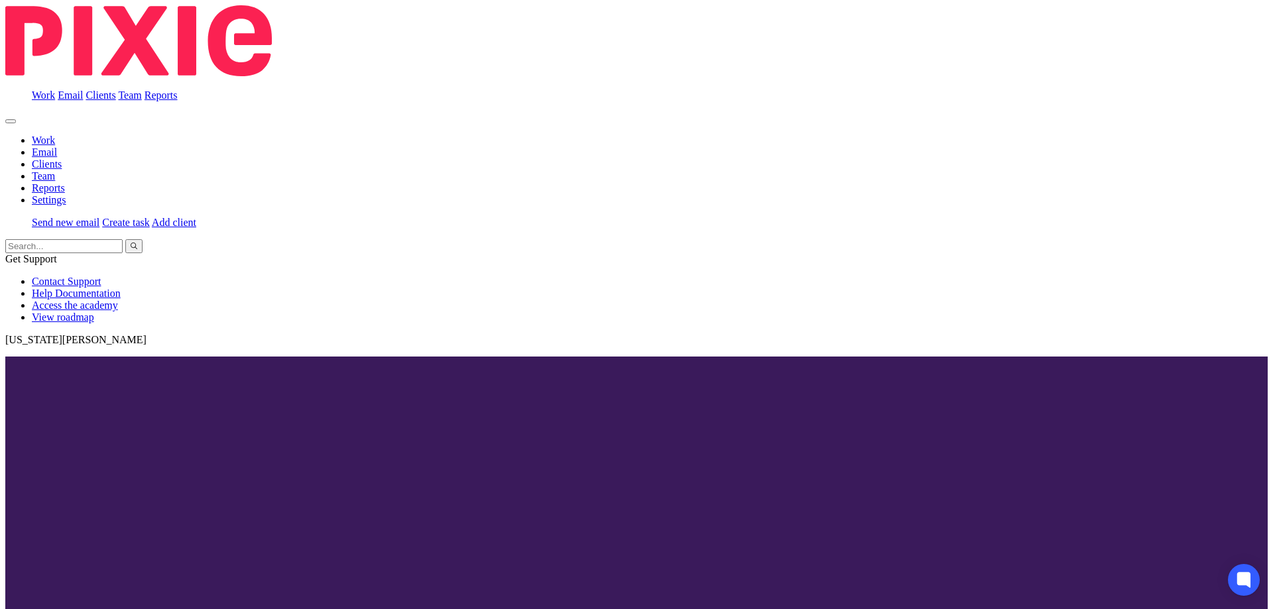 The image size is (1273, 609). What do you see at coordinates (174, 222) in the screenshot?
I see `a: Add client` at bounding box center [174, 222].